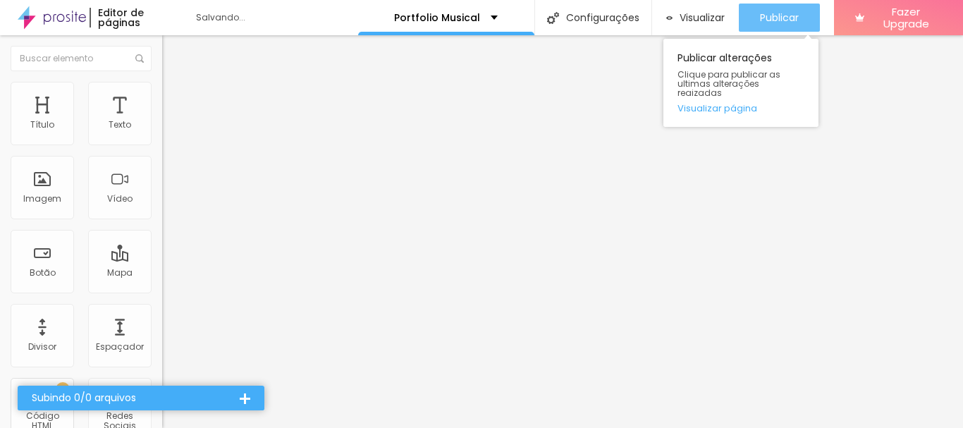 This screenshot has height=428, width=963. I want to click on div: Texto, so click(120, 125).